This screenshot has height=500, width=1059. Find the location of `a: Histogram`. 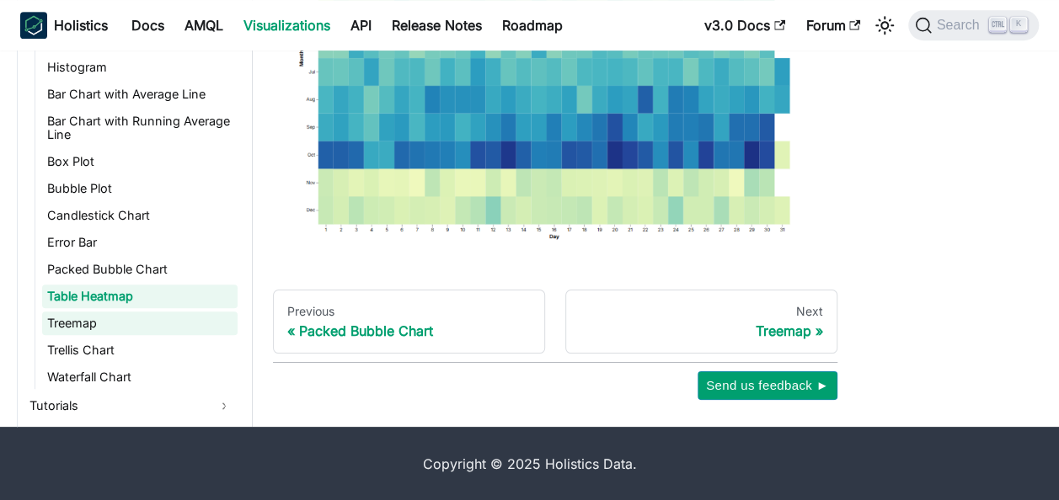

a: Histogram is located at coordinates (140, 67).